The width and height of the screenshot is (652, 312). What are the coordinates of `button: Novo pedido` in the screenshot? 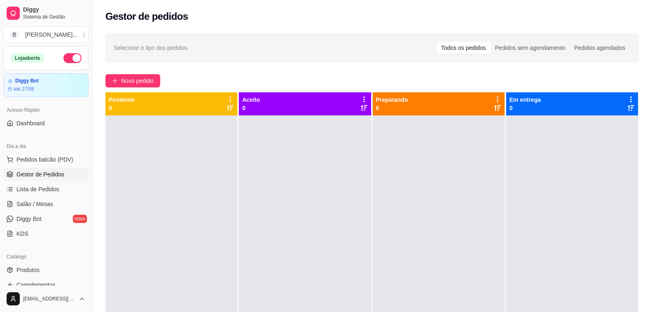 It's located at (133, 81).